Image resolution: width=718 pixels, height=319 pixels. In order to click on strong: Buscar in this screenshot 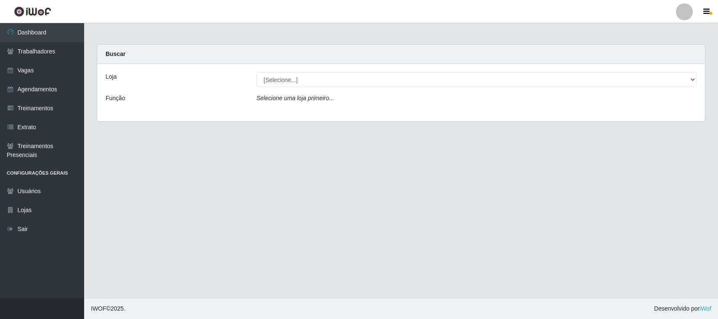, I will do `click(115, 54)`.